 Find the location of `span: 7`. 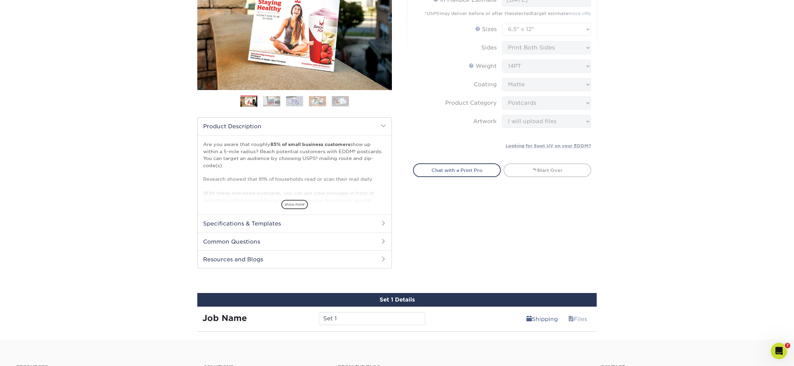

span: 7 is located at coordinates (787, 346).